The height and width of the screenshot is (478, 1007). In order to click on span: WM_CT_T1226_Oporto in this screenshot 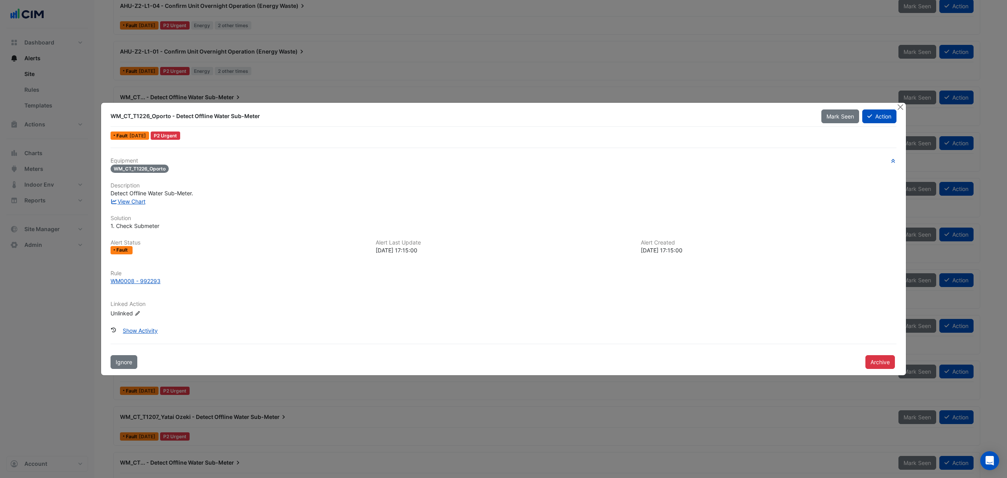, I will do `click(140, 168)`.